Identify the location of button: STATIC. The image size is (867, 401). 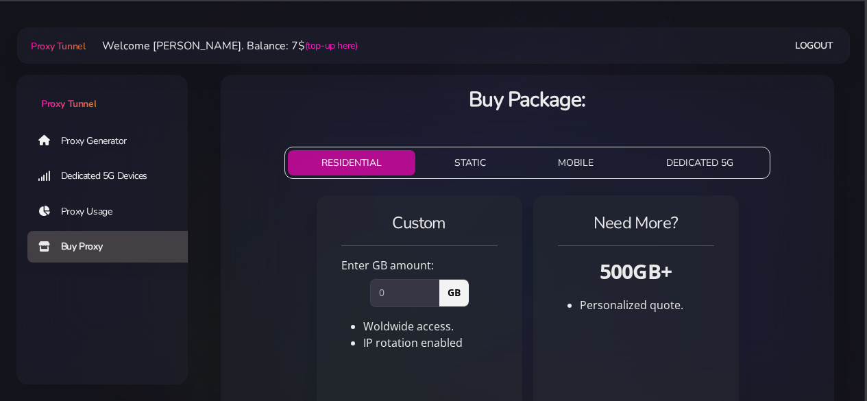
(470, 162).